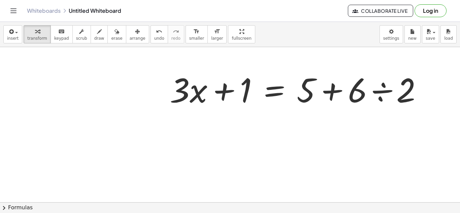 The width and height of the screenshot is (460, 213). Describe the element at coordinates (242, 38) in the screenshot. I see `span: fullscreen` at that location.